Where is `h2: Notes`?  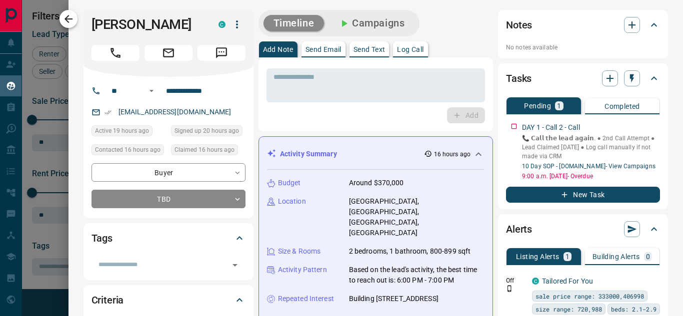
h2: Notes is located at coordinates (519, 25).